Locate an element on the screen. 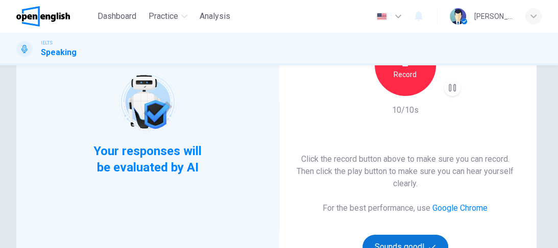 This screenshot has width=558, height=248. a: OpenEnglish logo is located at coordinates (55, 16).